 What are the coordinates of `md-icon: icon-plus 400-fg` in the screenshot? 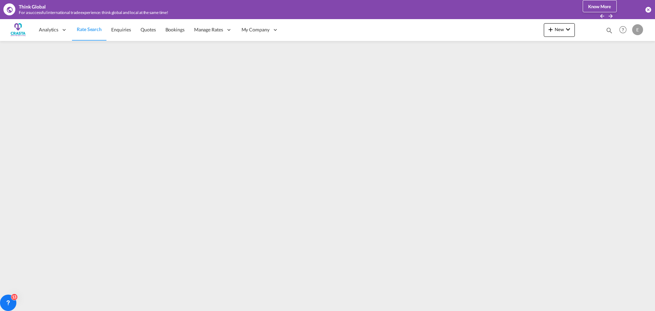 It's located at (551, 29).